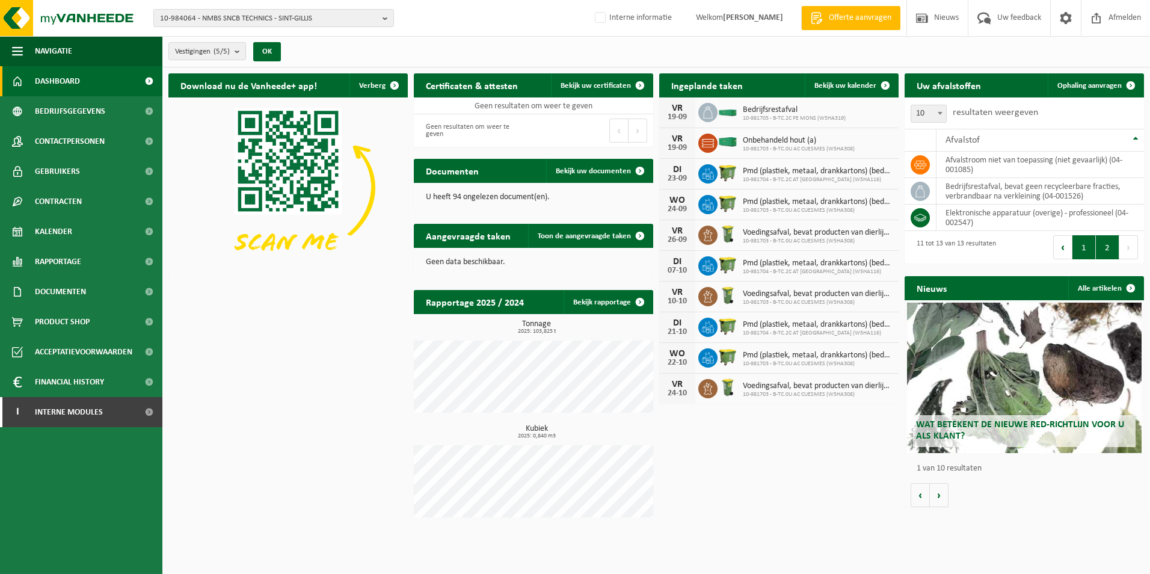 The height and width of the screenshot is (574, 1150). What do you see at coordinates (534, 106) in the screenshot?
I see `td: Geen resultaten om weer te geven` at bounding box center [534, 106].